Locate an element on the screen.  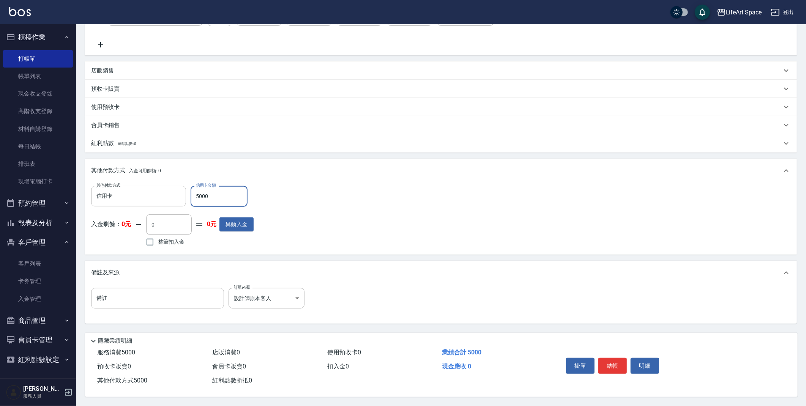
span: 其他付款方式 5000 is located at coordinates (122, 381).